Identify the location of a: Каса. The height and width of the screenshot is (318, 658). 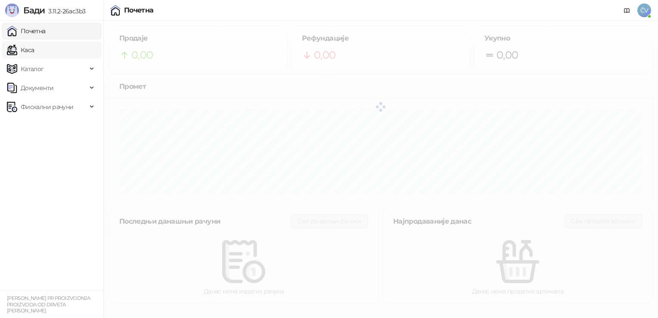
(20, 50).